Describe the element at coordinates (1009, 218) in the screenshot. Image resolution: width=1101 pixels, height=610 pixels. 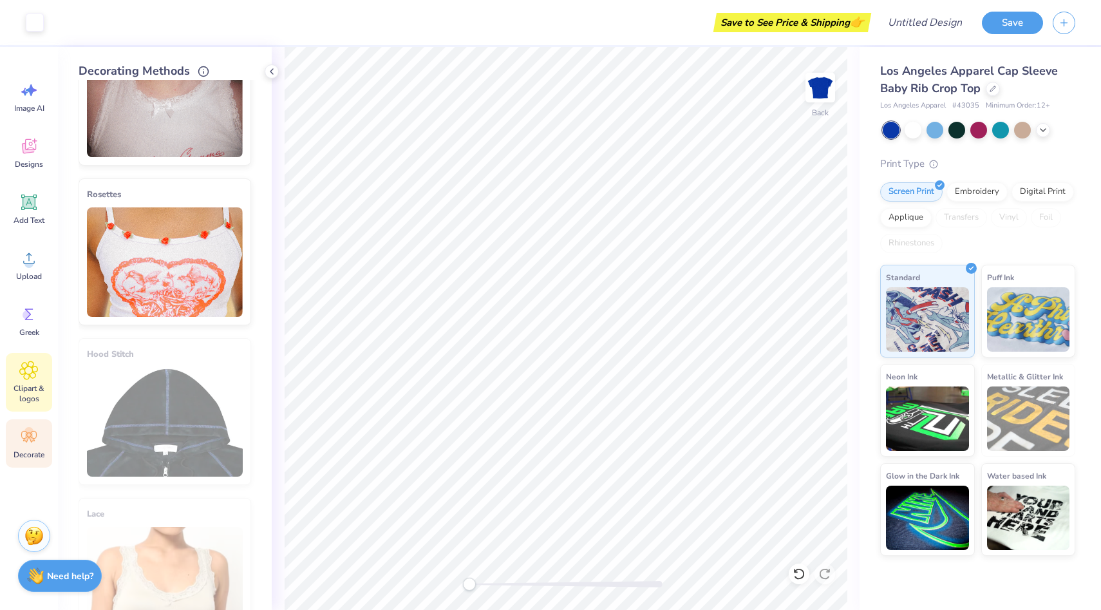
I see `div: Vinyl` at that location.